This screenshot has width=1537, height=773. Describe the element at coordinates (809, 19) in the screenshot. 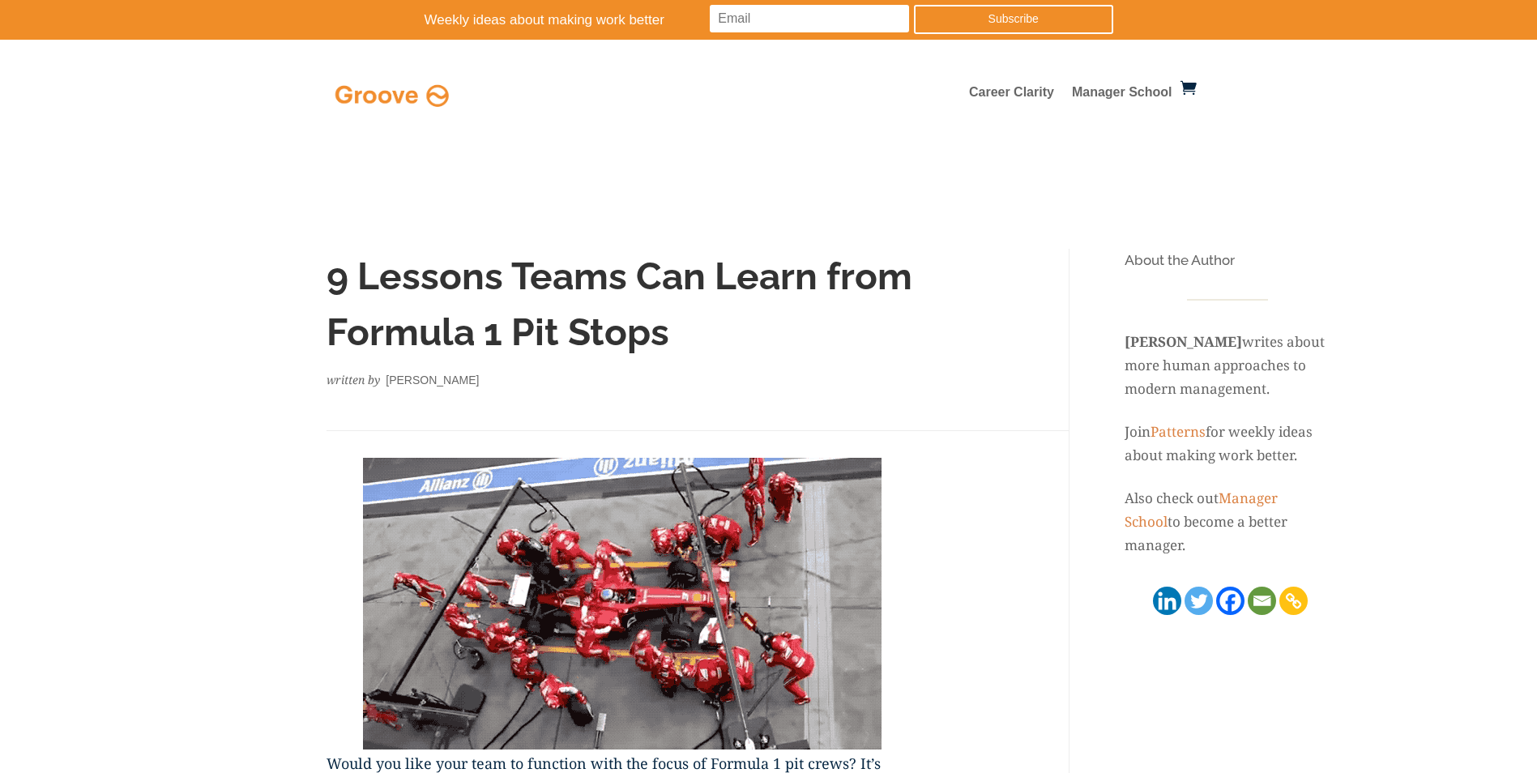

I see `input: Email` at that location.